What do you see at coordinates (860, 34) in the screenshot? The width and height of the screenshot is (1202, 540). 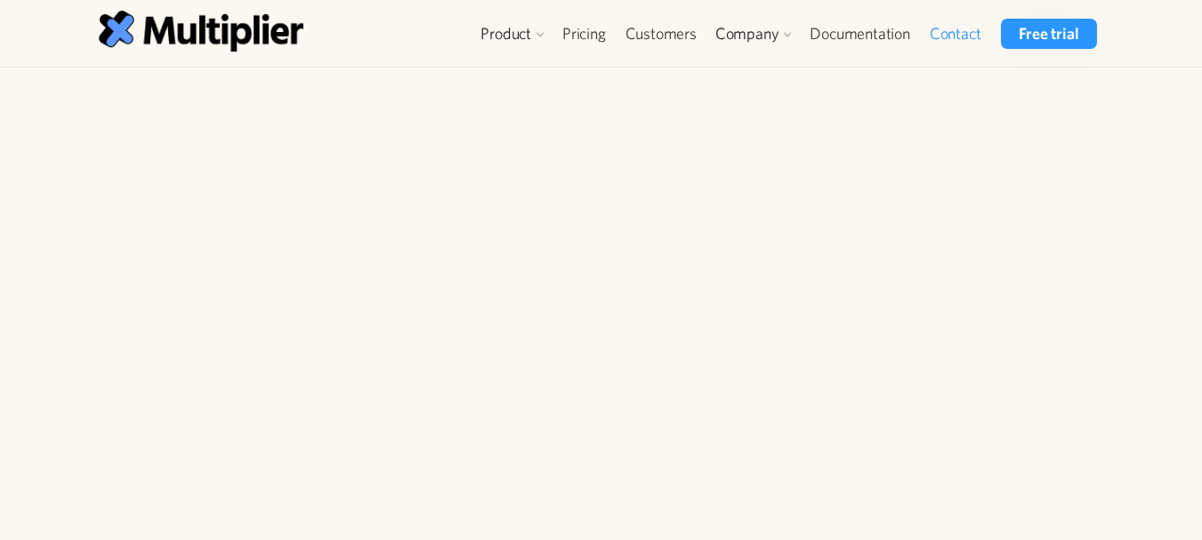 I see `a: Documentation` at bounding box center [860, 34].